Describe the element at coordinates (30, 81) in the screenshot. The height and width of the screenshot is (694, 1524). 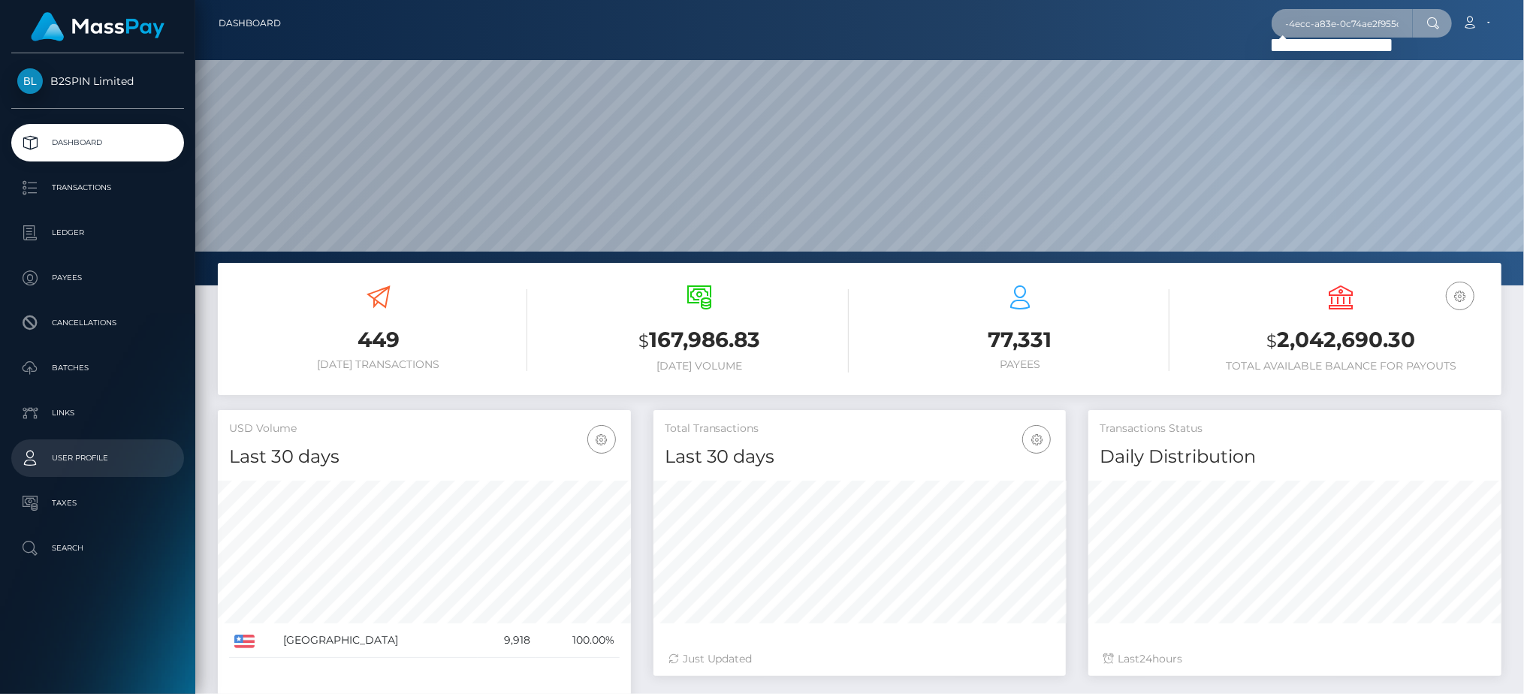
I see `img: B2SPIN Limited` at that location.